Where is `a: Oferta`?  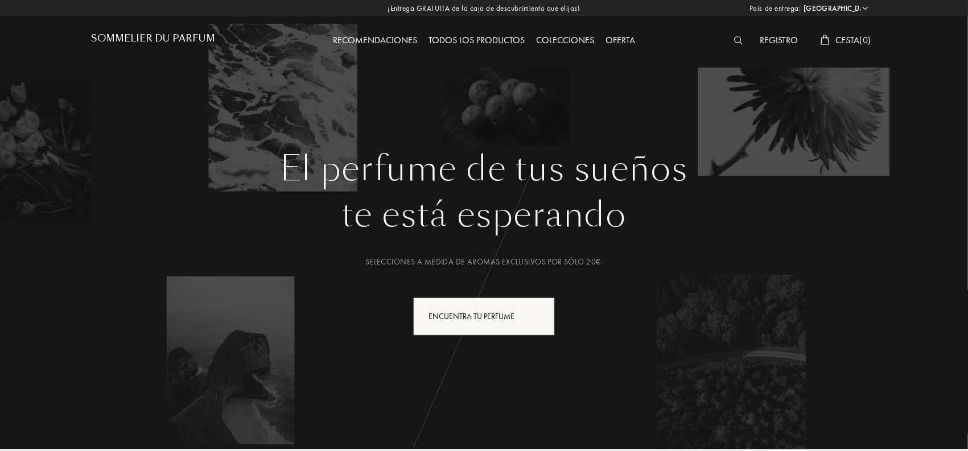 a: Oferta is located at coordinates (620, 40).